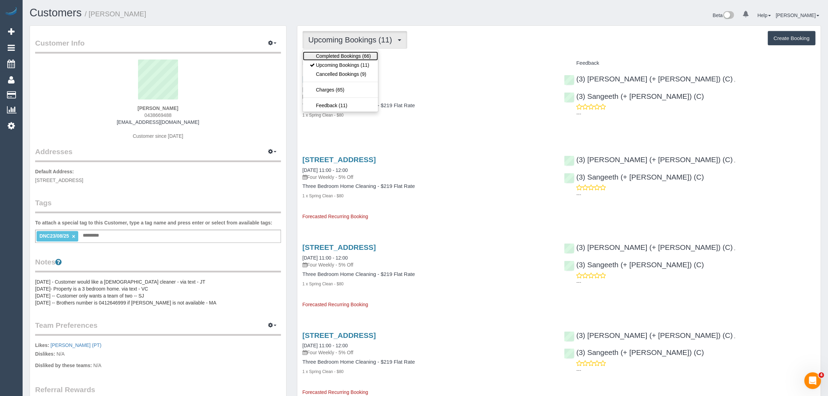  Describe the element at coordinates (340, 90) in the screenshot. I see `a: Charges (65)` at that location.